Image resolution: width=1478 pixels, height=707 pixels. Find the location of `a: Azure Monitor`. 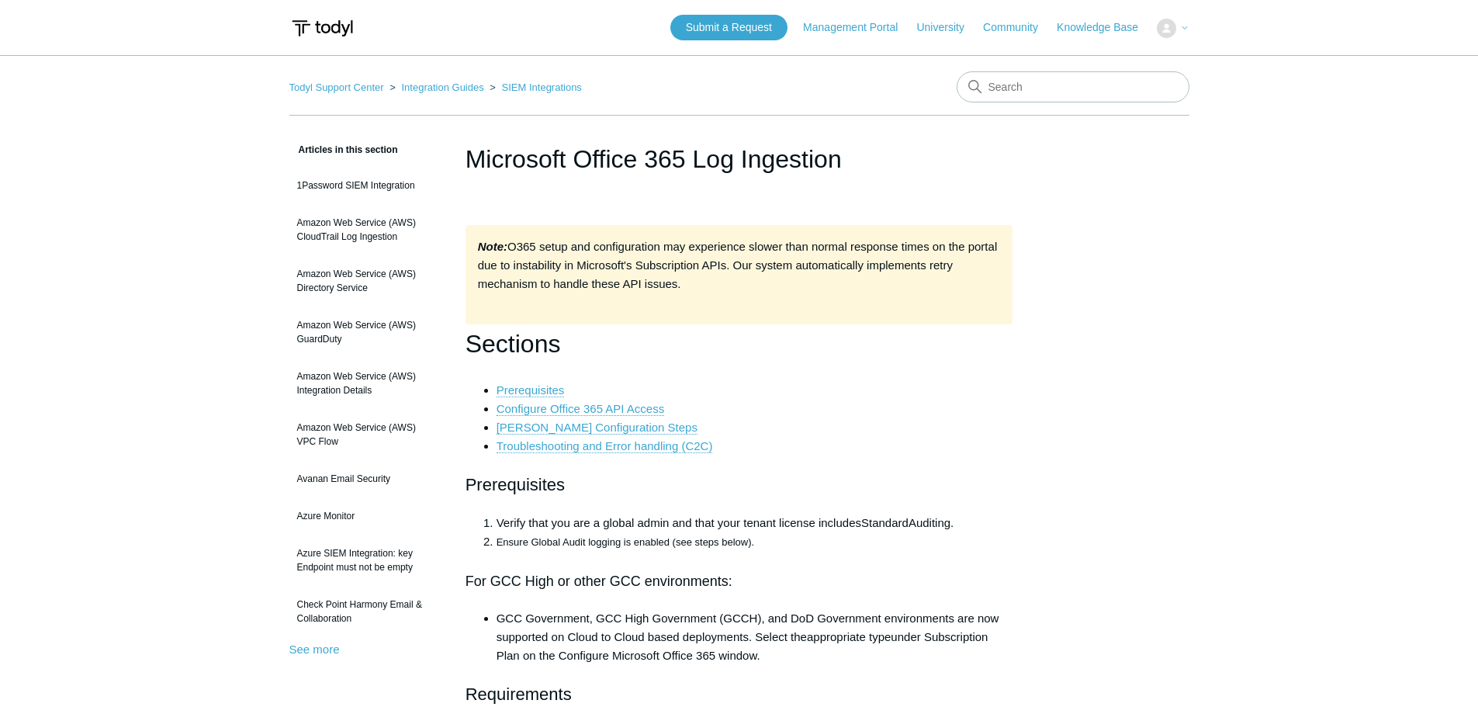

a: Azure Monitor is located at coordinates (365, 516).